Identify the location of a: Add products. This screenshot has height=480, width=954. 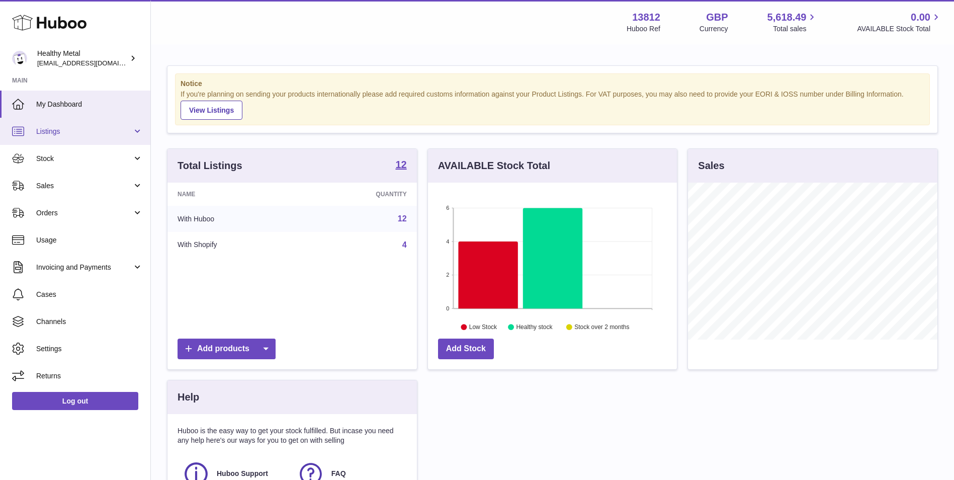
(226, 349).